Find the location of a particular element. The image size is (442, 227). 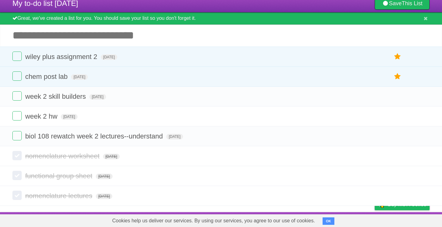

a: Terms is located at coordinates (353, 219).